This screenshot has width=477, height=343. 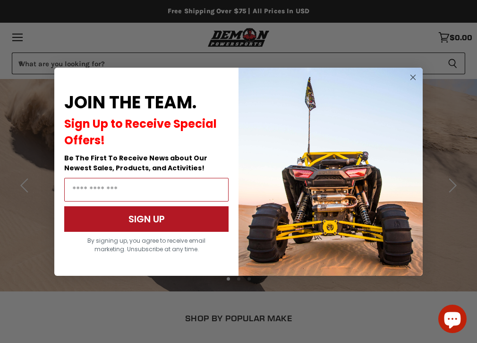 What do you see at coordinates (146, 189) in the screenshot?
I see `input: Email Address` at bounding box center [146, 189].